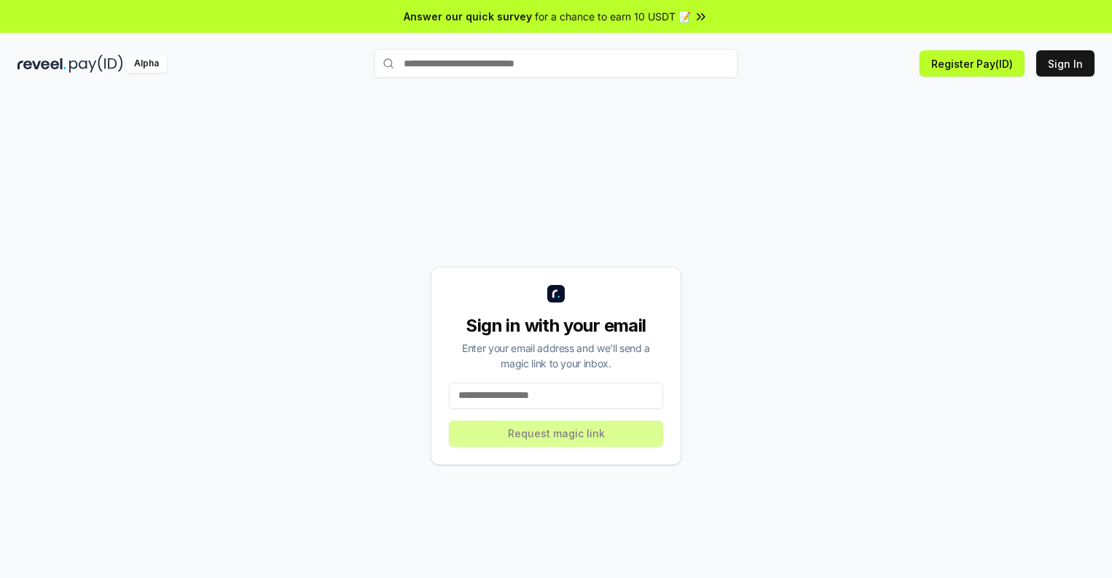 The image size is (1112, 578). I want to click on img: logo_small, so click(556, 294).